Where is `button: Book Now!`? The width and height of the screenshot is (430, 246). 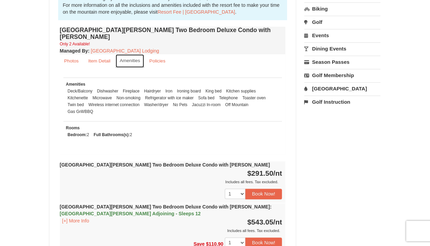 button: Book Now! is located at coordinates (264, 194).